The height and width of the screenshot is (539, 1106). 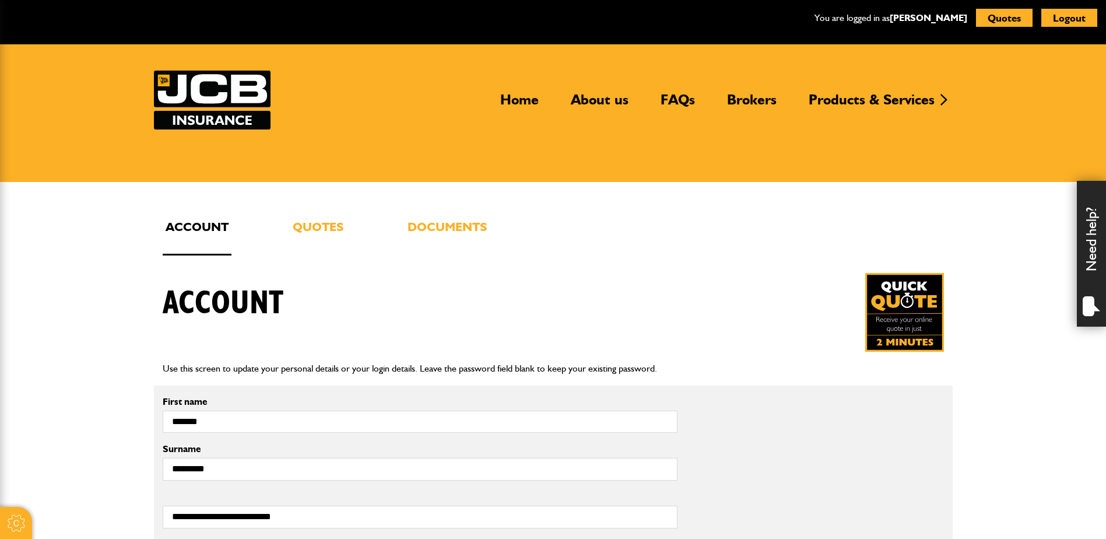 What do you see at coordinates (420, 449) in the screenshot?
I see `label: Surname` at bounding box center [420, 449].